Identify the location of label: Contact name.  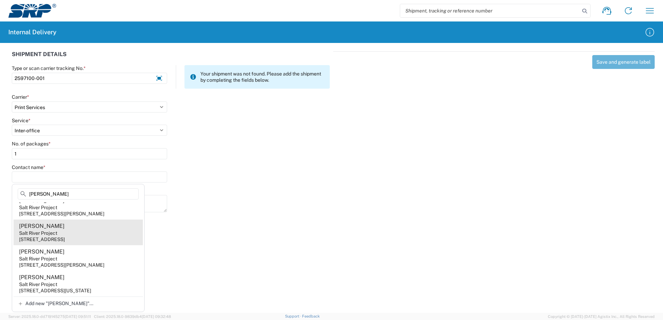
(28, 167).